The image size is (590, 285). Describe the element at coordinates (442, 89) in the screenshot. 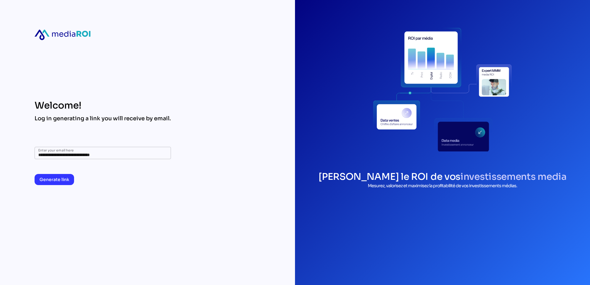

I see `img: login` at that location.